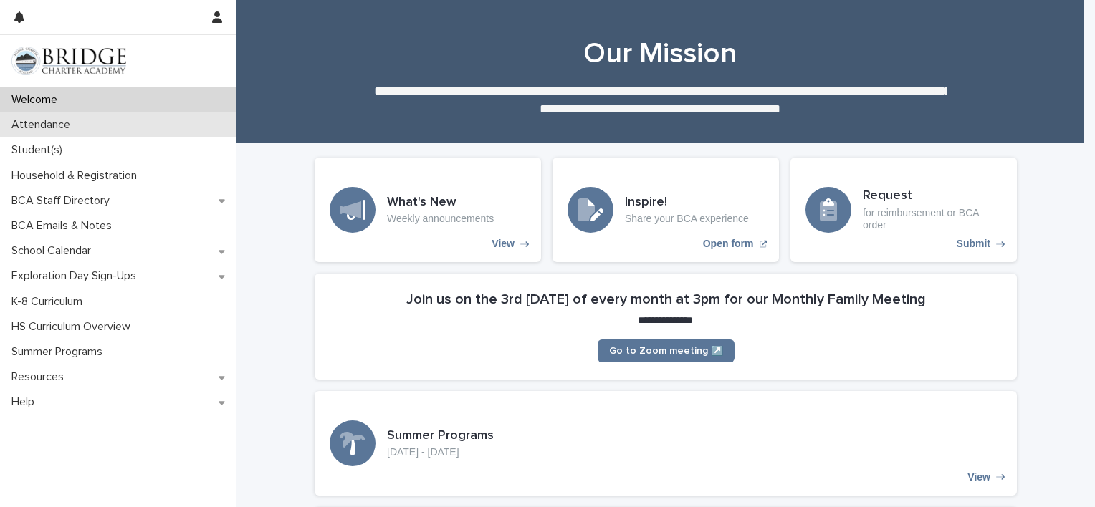  I want to click on p: for reimbursement or BCA order, so click(932, 219).